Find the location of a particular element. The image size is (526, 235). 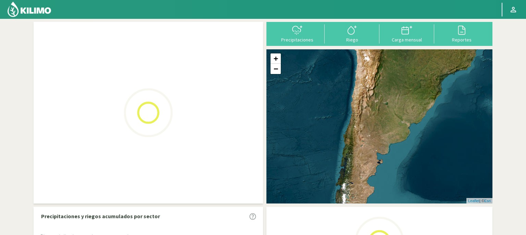

div: Carga mensual is located at coordinates (407, 40).